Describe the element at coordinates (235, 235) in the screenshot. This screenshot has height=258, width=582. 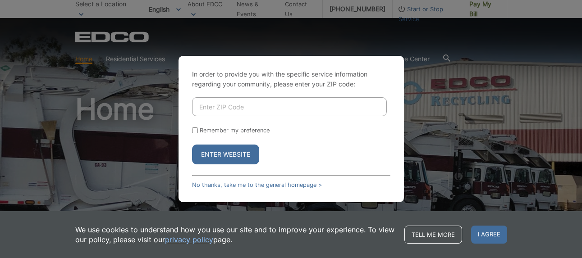
I see `p: We use cookies to understand how you use our site and to improve your experience. To view our pol...` at that location.